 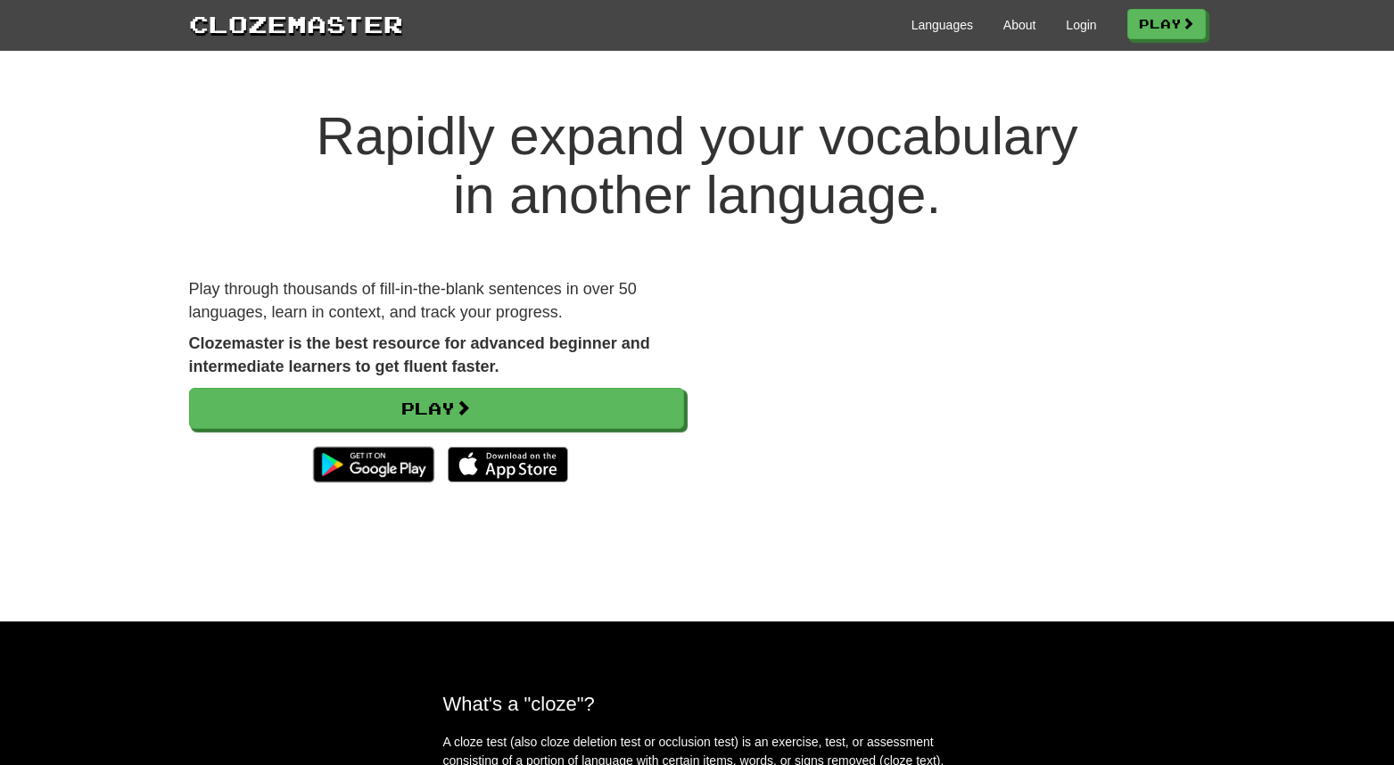 What do you see at coordinates (942, 25) in the screenshot?
I see `a: Languages` at bounding box center [942, 25].